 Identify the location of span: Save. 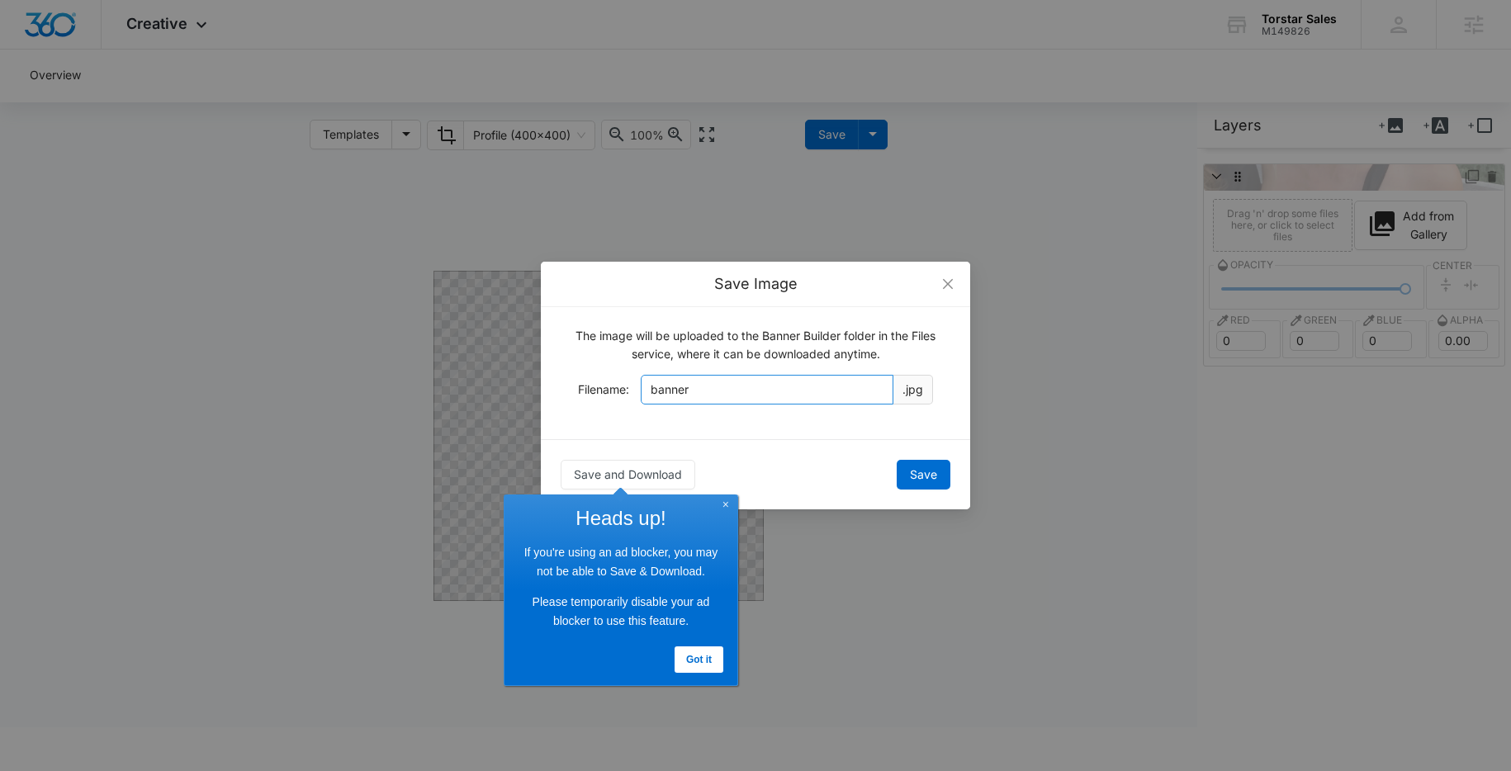
(923, 475).